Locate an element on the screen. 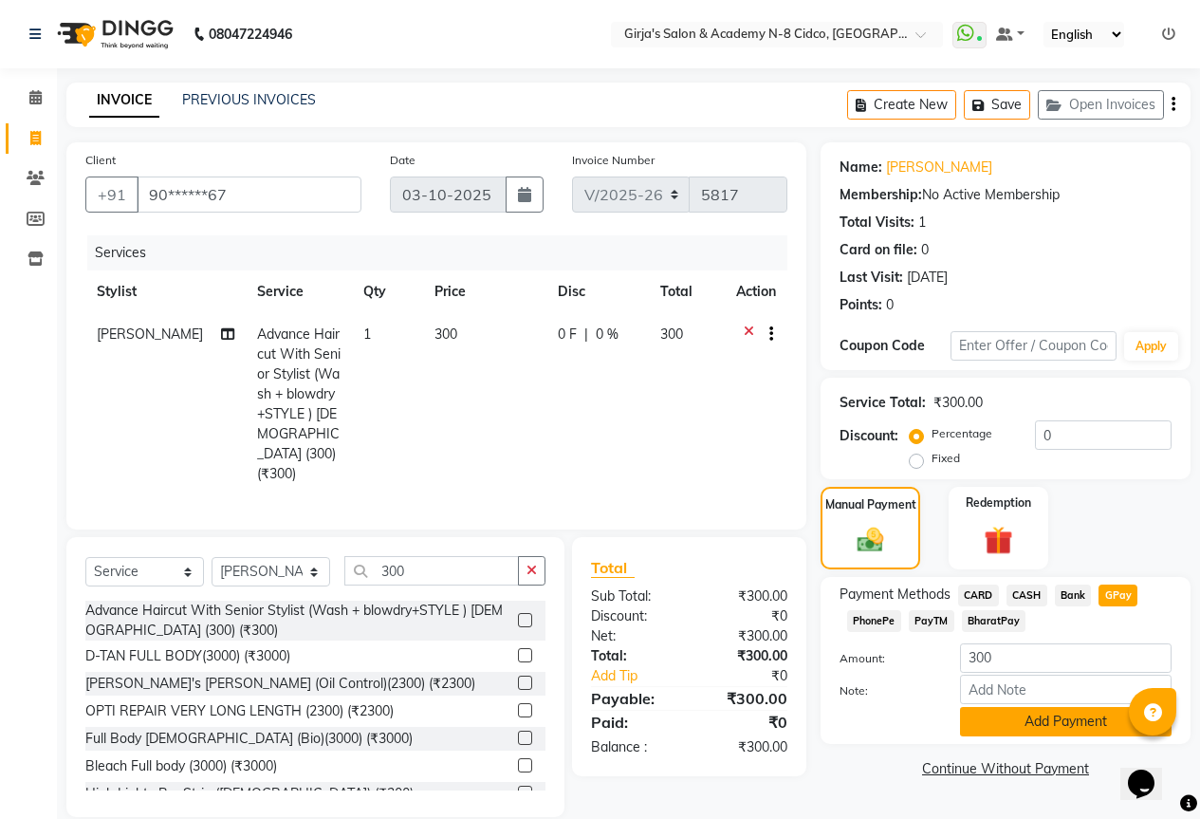 The height and width of the screenshot is (819, 1200). div: Total Visits: is located at coordinates (877, 222).